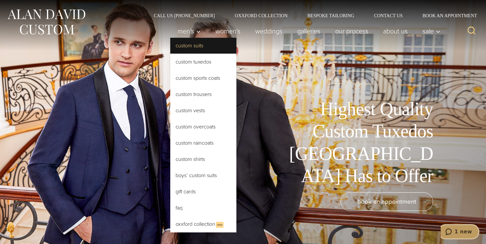  I want to click on a: Book an Appointment, so click(446, 16).